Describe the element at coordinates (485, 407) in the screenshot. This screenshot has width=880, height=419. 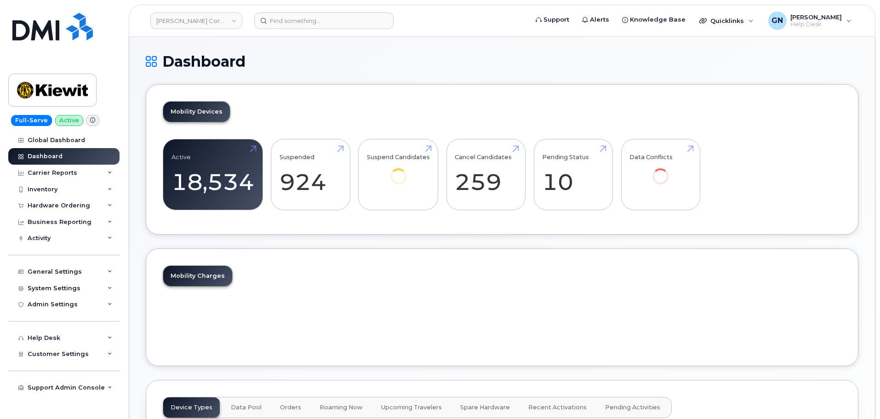
I see `span: Spare Hardware` at that location.